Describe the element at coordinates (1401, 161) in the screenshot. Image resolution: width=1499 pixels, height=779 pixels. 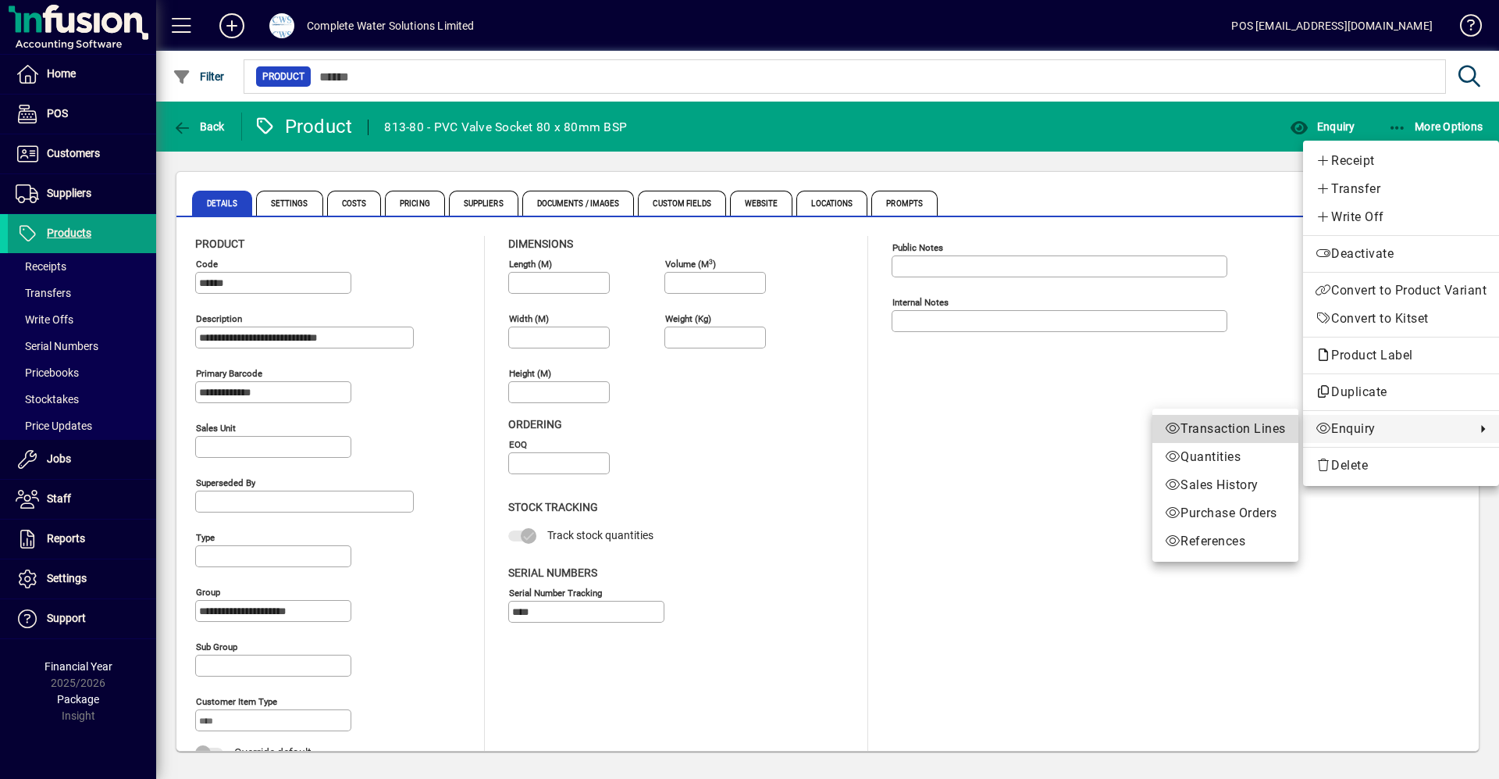
I see `span: Receipt` at that location.